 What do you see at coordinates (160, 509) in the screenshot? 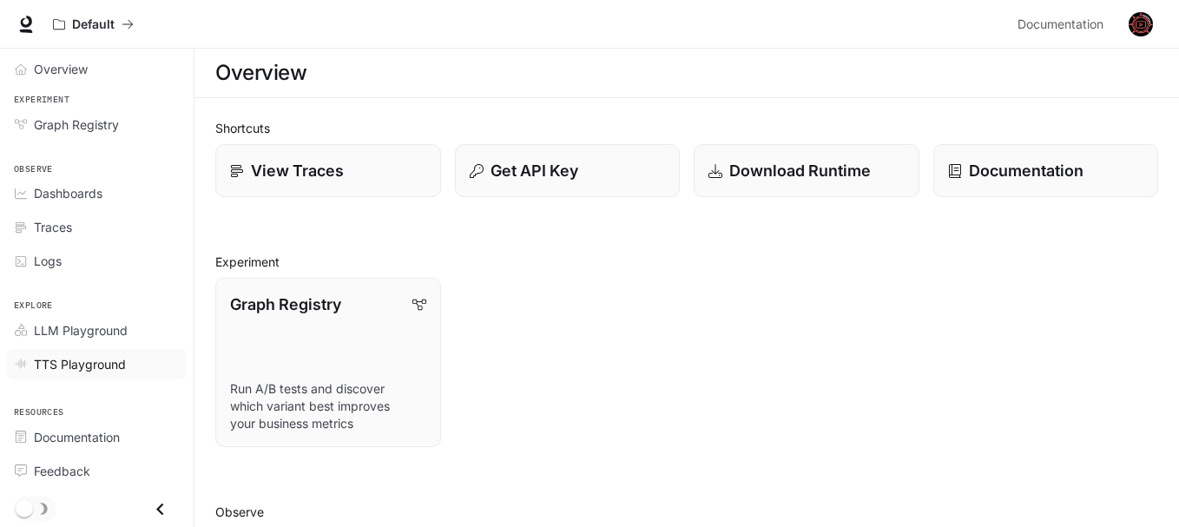
I see `button: Close drawer` at bounding box center [160, 509].